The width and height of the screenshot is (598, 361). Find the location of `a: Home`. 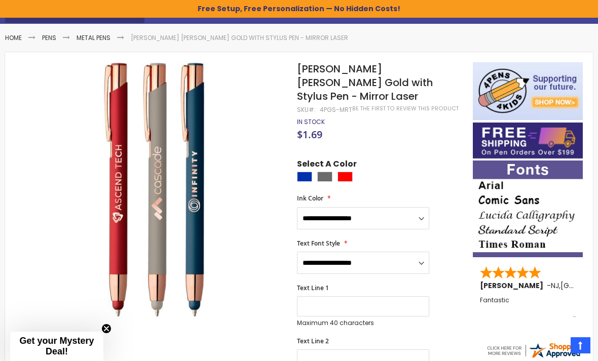

a: Home is located at coordinates (13, 37).